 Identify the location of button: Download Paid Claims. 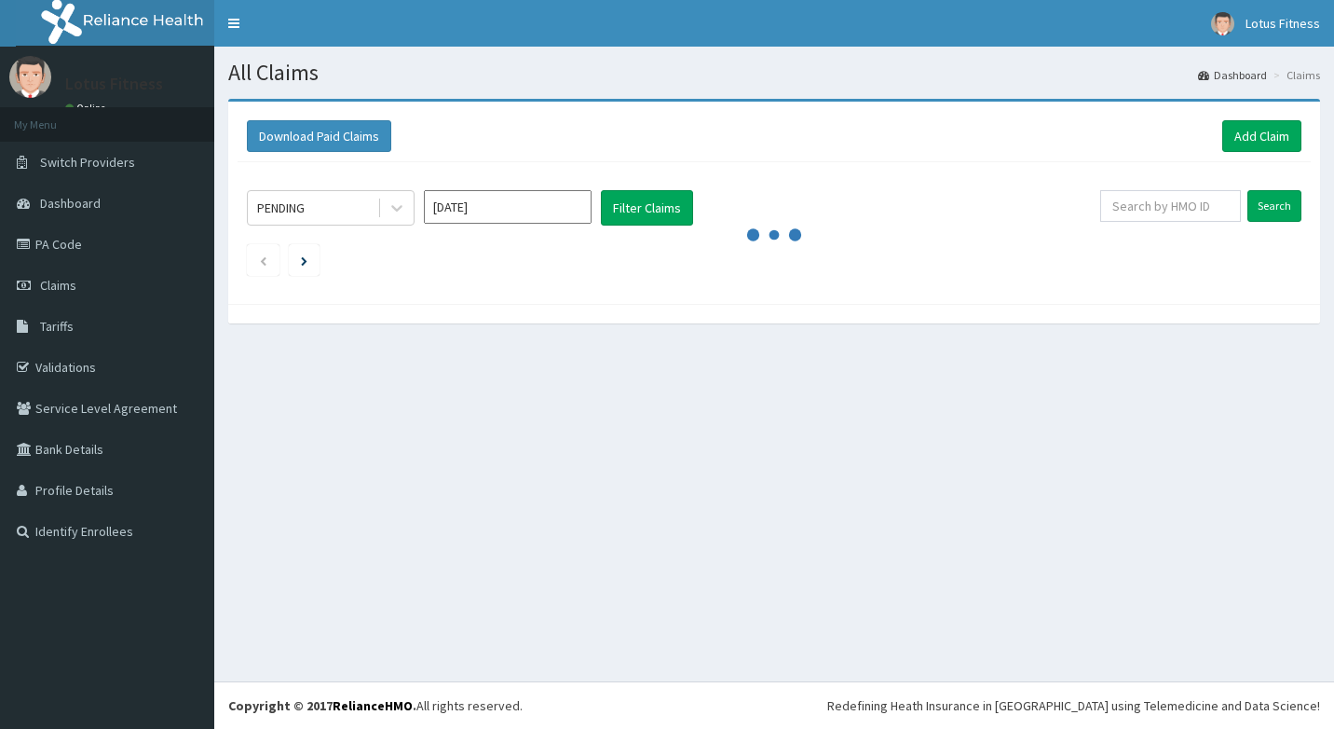
(319, 136).